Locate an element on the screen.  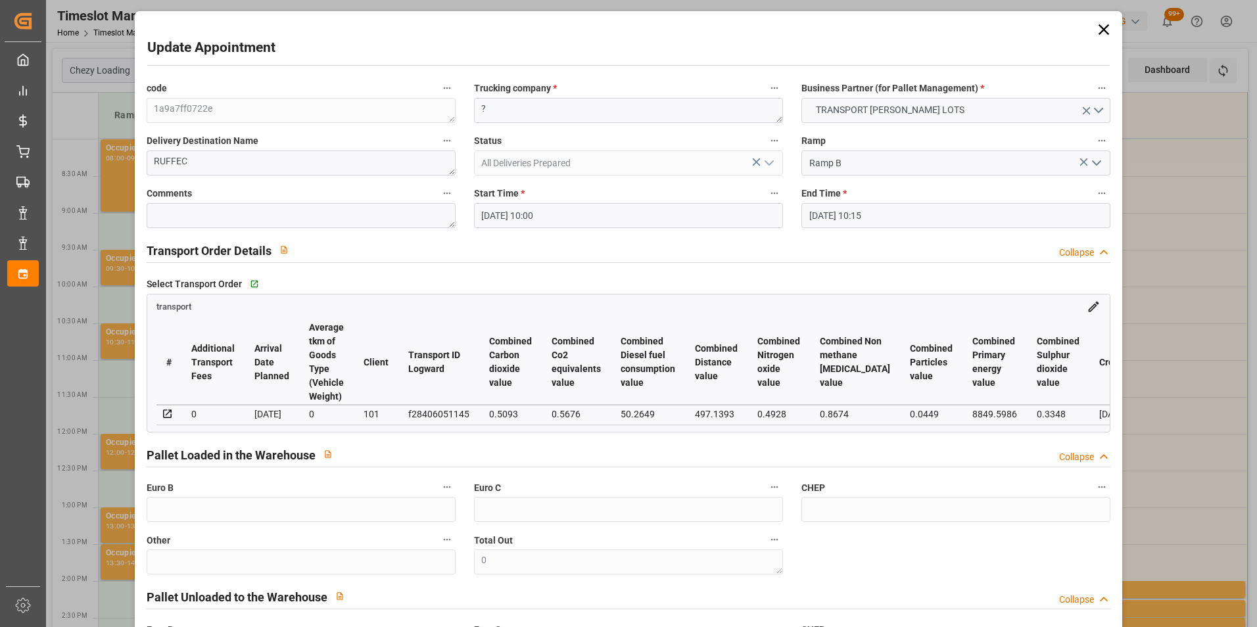
span: transport is located at coordinates (174, 306).